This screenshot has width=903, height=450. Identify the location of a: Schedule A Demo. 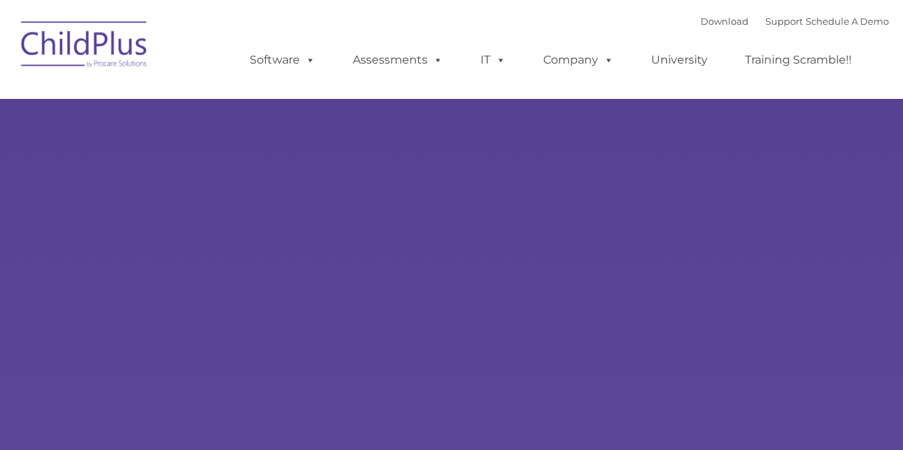
(848, 21).